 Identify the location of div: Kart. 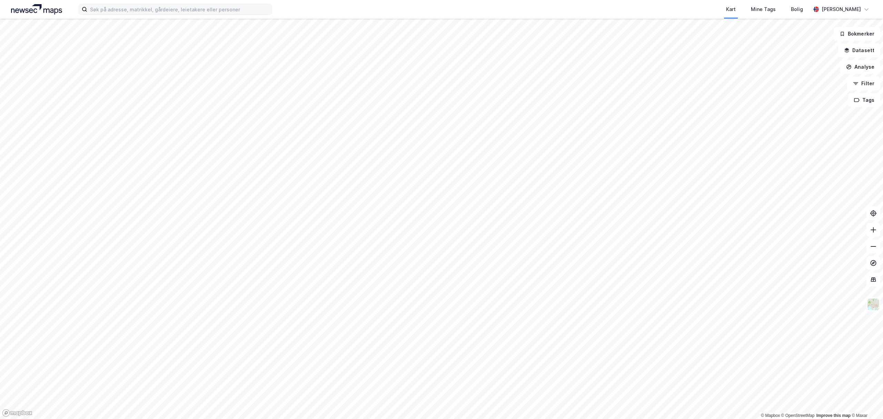
(731, 9).